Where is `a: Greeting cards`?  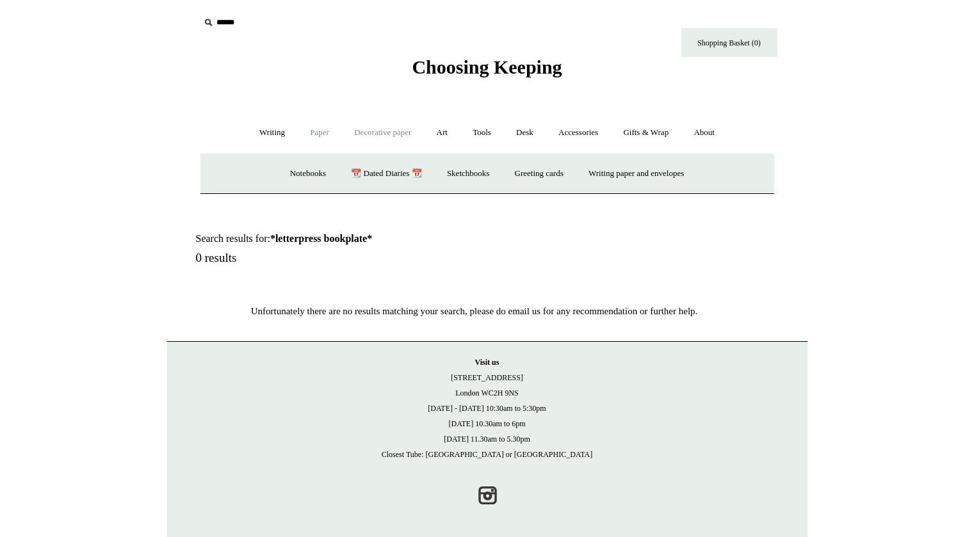
a: Greeting cards is located at coordinates (539, 174).